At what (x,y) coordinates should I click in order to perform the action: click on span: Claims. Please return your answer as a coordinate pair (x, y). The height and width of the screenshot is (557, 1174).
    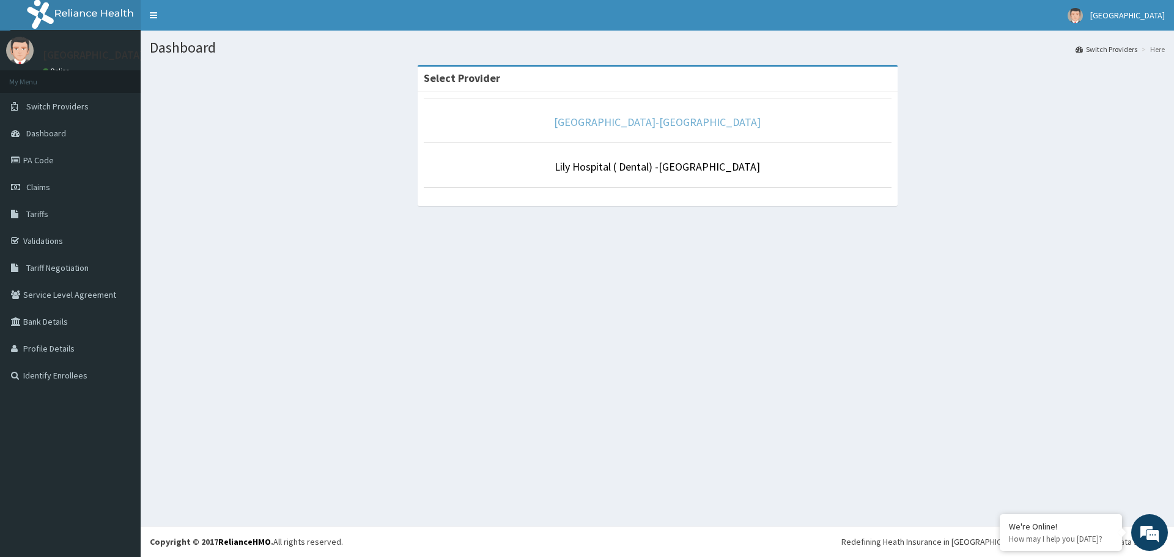
    Looking at the image, I should click on (38, 187).